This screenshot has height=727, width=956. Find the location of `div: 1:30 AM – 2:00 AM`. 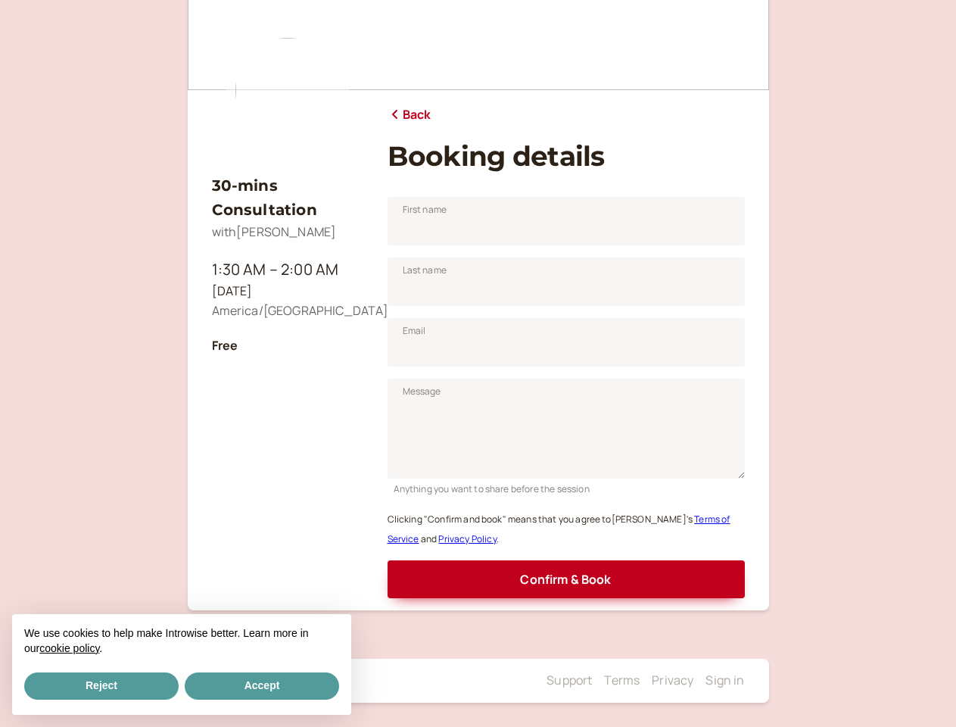

div: 1:30 AM – 2:00 AM is located at coordinates (288, 269).